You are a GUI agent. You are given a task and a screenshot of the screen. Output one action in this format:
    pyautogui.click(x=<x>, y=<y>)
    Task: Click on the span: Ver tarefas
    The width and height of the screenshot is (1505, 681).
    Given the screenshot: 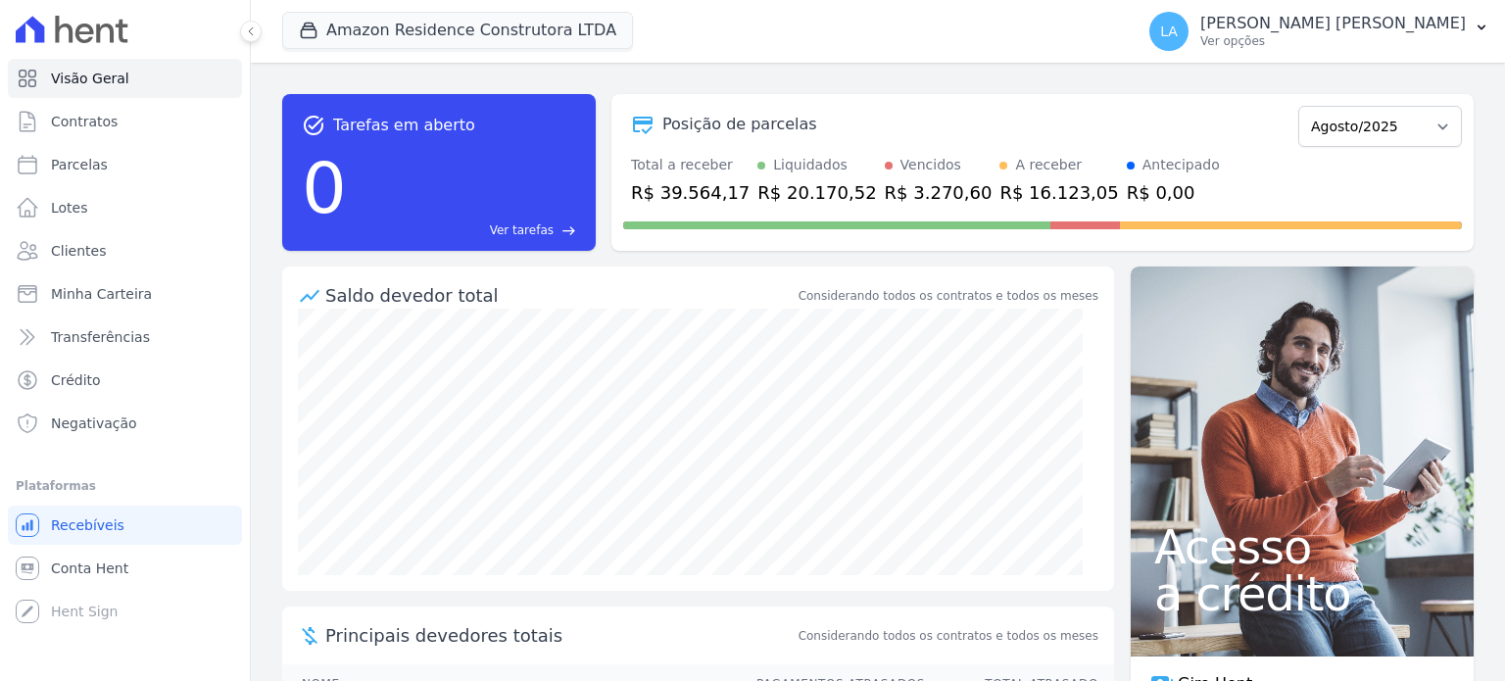 What is the action you would take?
    pyautogui.click(x=521, y=230)
    